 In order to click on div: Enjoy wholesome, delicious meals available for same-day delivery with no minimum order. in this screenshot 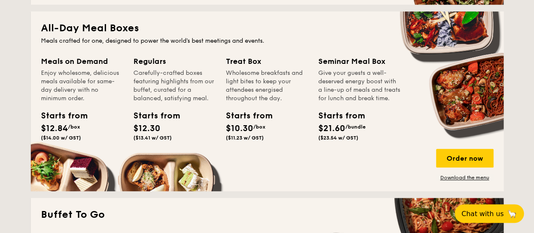, I will do `click(82, 86)`.